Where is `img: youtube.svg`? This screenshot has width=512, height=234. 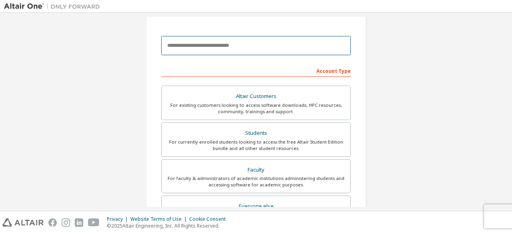
img: youtube.svg is located at coordinates (94, 222).